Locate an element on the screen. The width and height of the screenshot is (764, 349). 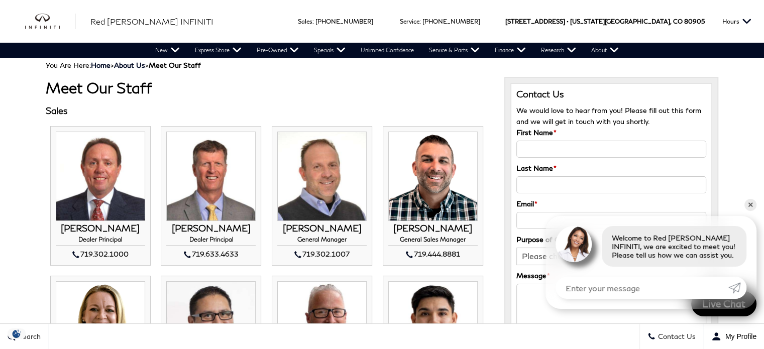
span: You Are Here: is located at coordinates (123, 65).